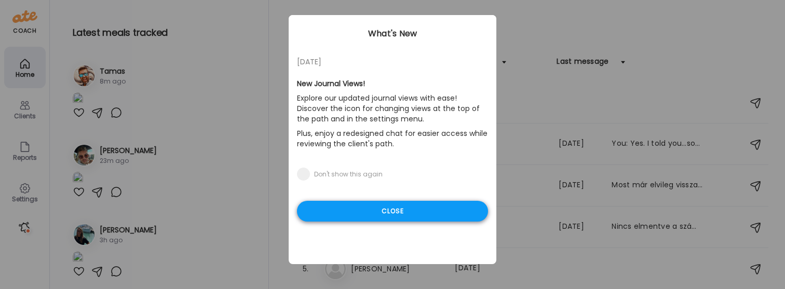  Describe the element at coordinates (331, 84) in the screenshot. I see `b: New Journal Views!` at that location.